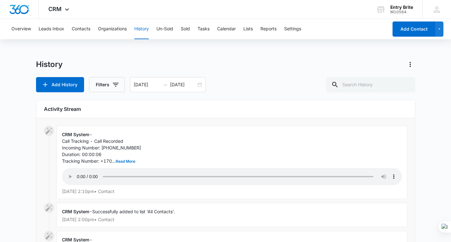 The width and height of the screenshot is (451, 242). Describe the element at coordinates (81, 29) in the screenshot. I see `button: Contacts` at that location.